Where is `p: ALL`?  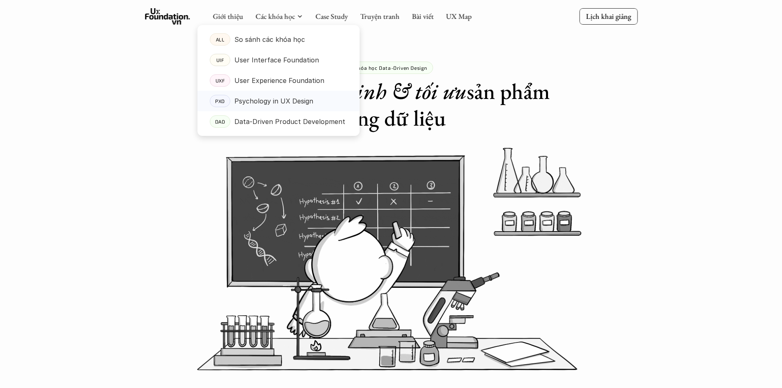 p: ALL is located at coordinates (220, 39).